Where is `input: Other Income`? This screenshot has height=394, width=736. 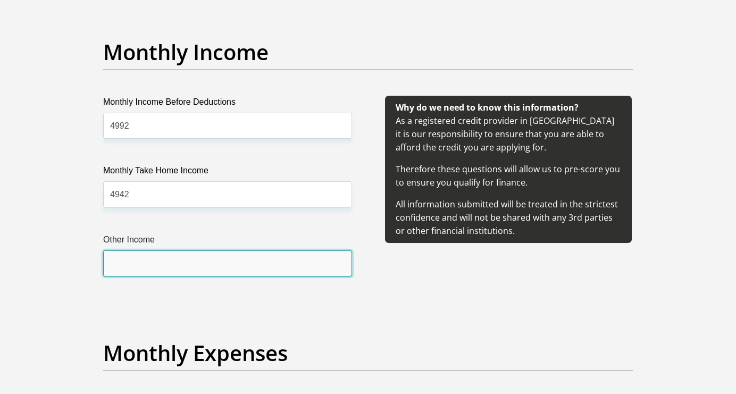
input: Other Income is located at coordinates (227, 263).